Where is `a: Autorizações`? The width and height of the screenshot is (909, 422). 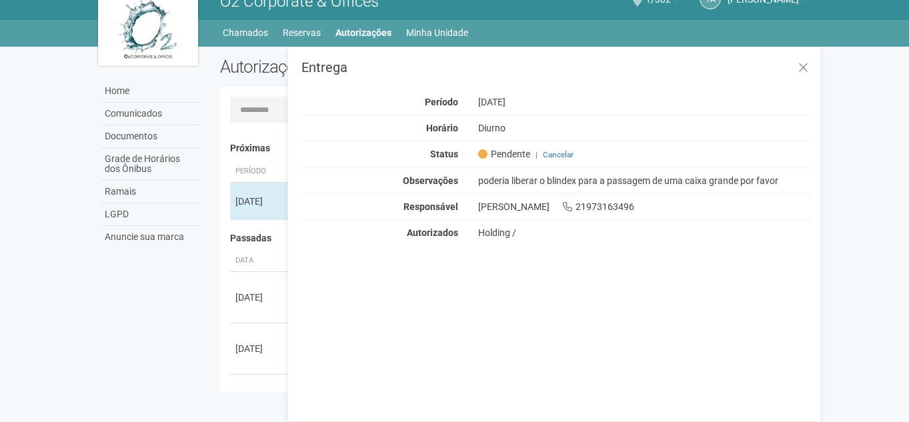
a: Autorizações is located at coordinates (364, 33).